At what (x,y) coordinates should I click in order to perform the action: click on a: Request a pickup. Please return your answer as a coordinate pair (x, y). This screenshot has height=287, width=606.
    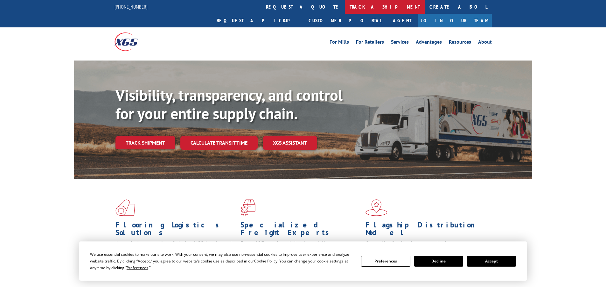
    Looking at the image, I should click on (258, 20).